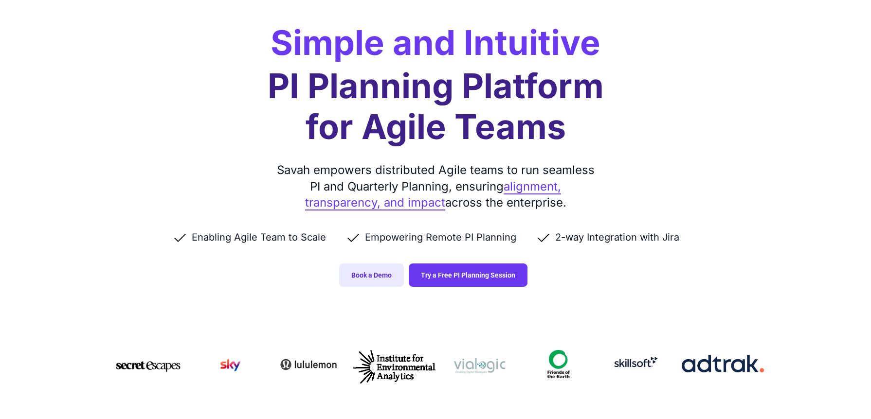 The width and height of the screenshot is (871, 419). I want to click on h1: PI Planning Platform for Agile Teams, so click(435, 107).